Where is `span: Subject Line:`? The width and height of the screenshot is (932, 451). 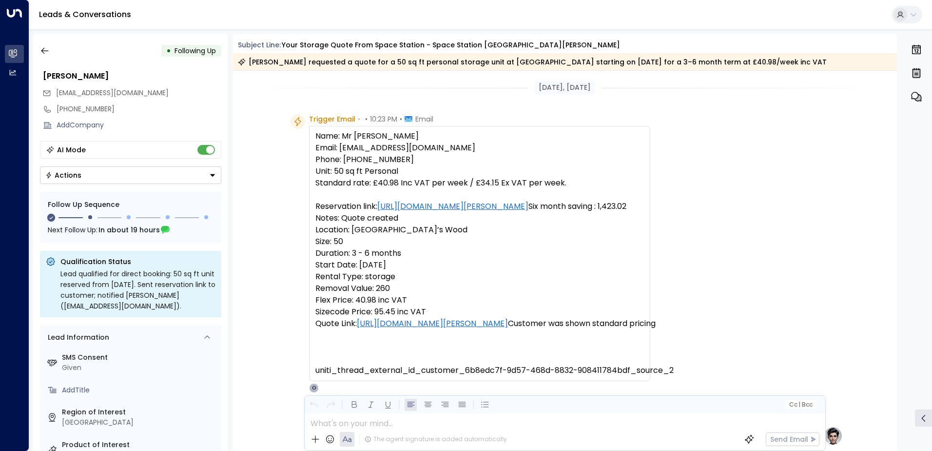 span: Subject Line: is located at coordinates (259, 45).